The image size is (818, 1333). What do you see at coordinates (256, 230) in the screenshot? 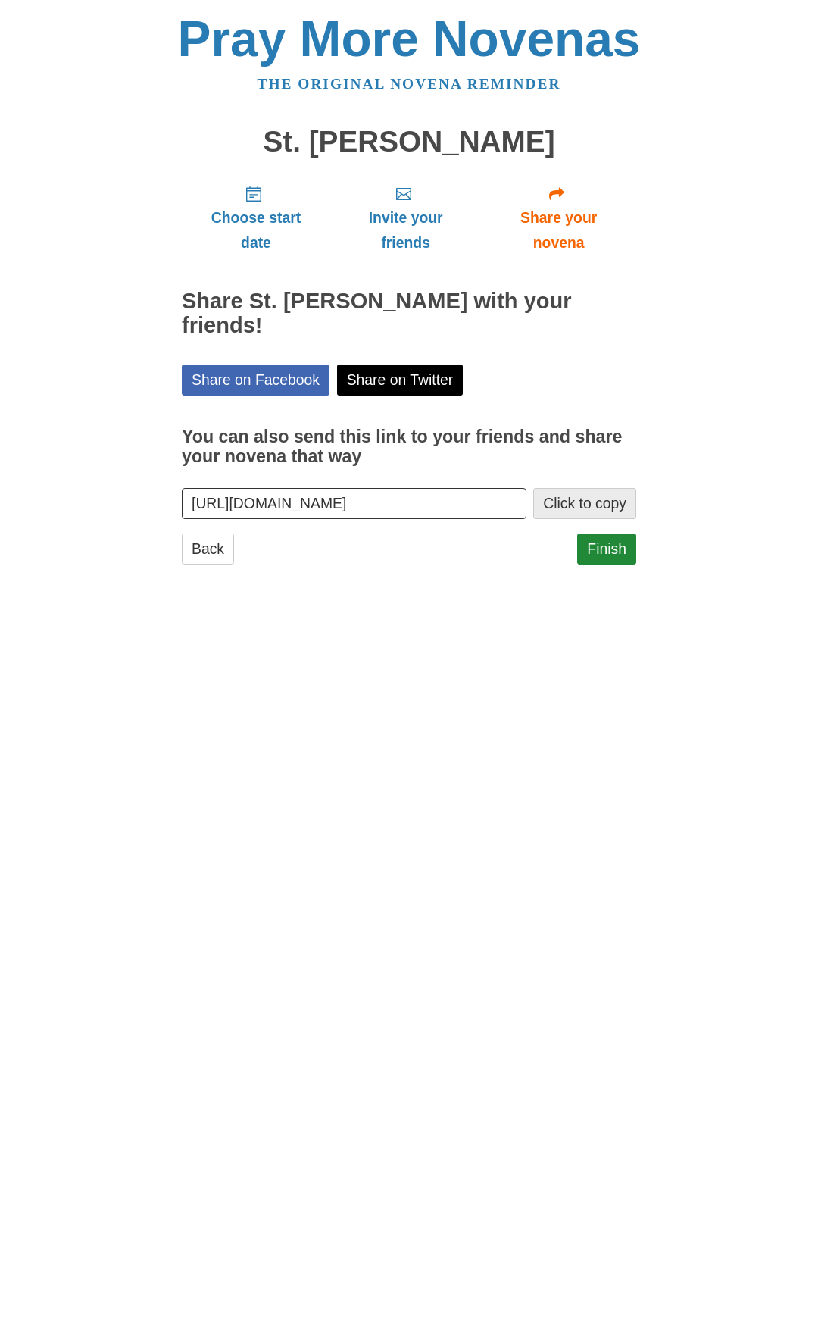
I see `span: Choose start date` at bounding box center [256, 230].